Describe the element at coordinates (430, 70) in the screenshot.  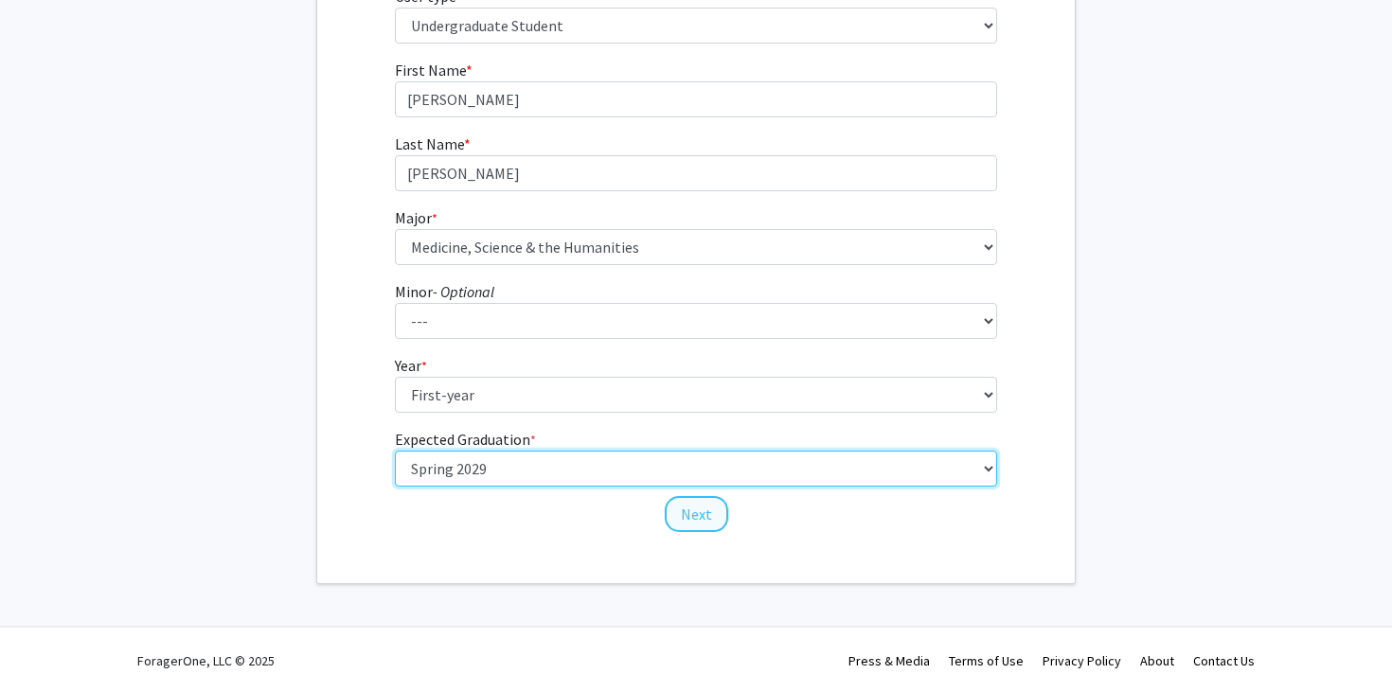
I see `span: First Name` at that location.